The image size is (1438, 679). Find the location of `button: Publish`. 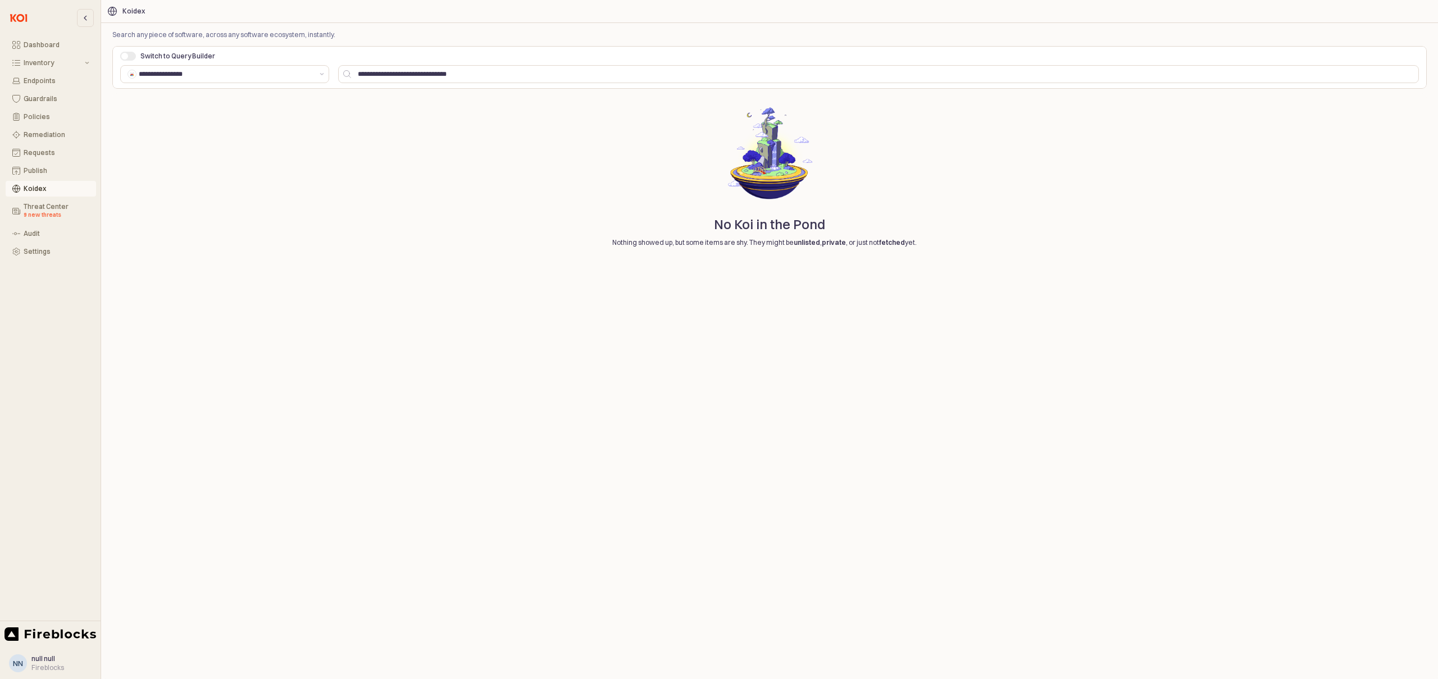

button: Publish is located at coordinates (51, 171).